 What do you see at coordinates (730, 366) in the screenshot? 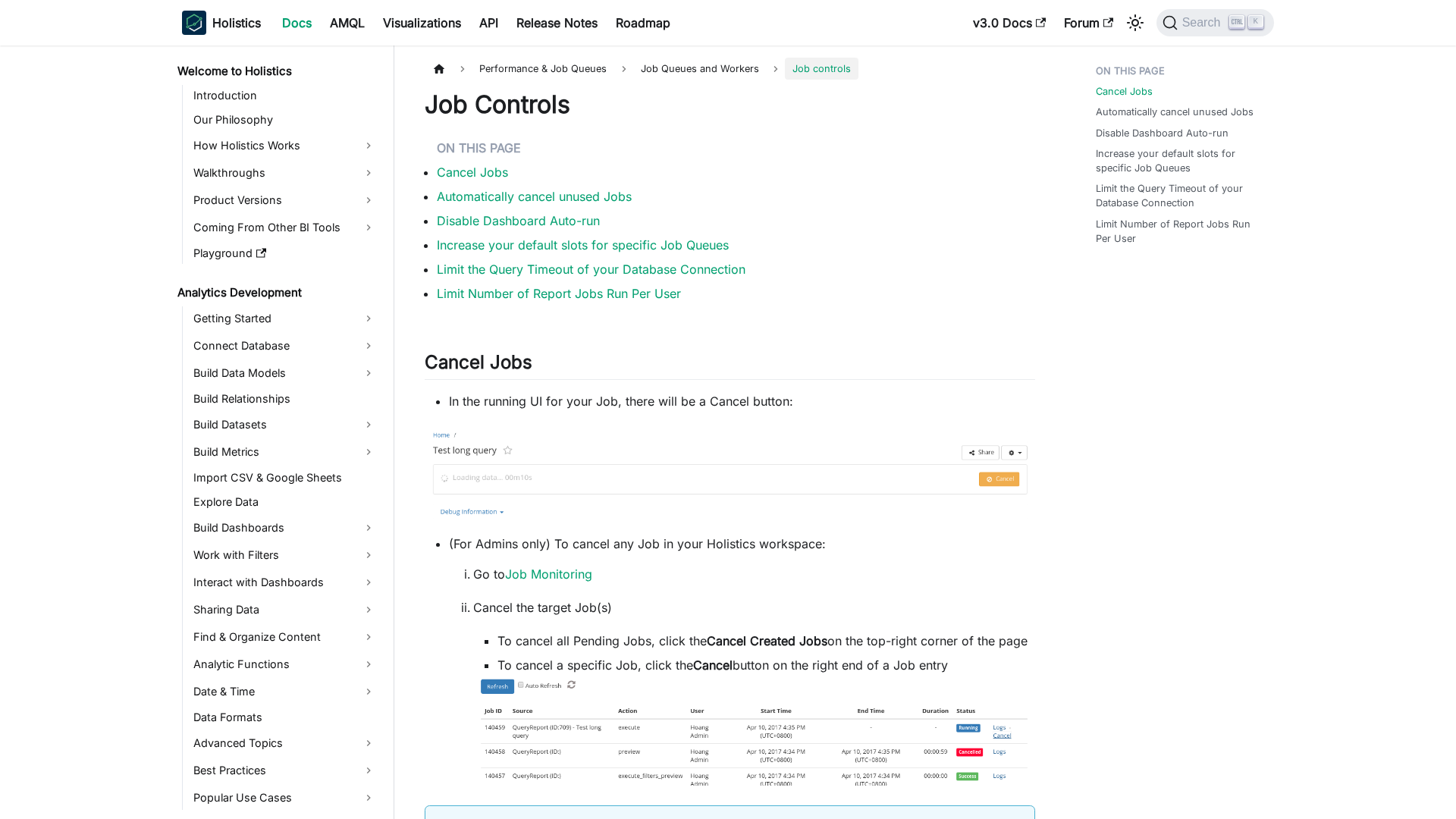
I see `h2: Cancel Jobs` at bounding box center [730, 366].